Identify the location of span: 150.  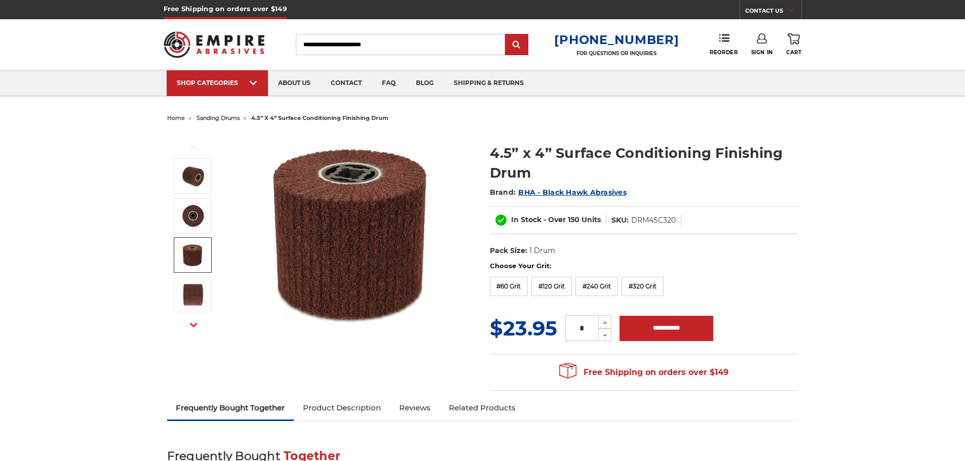
(573, 220).